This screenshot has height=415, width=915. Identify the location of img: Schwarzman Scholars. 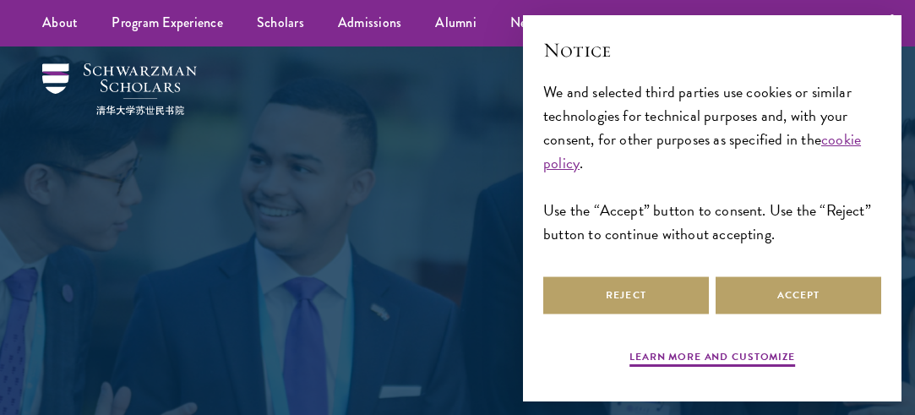
(119, 89).